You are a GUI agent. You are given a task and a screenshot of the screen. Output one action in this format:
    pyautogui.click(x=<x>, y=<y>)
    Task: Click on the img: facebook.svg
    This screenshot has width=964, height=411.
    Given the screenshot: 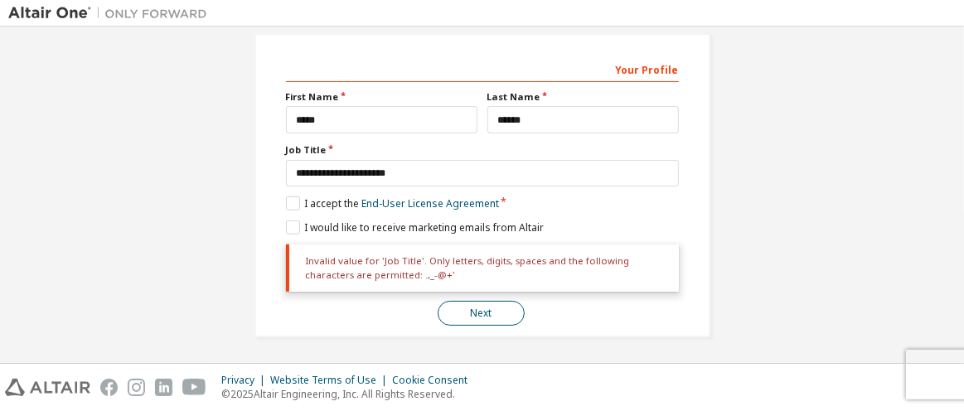 What is the action you would take?
    pyautogui.click(x=109, y=387)
    